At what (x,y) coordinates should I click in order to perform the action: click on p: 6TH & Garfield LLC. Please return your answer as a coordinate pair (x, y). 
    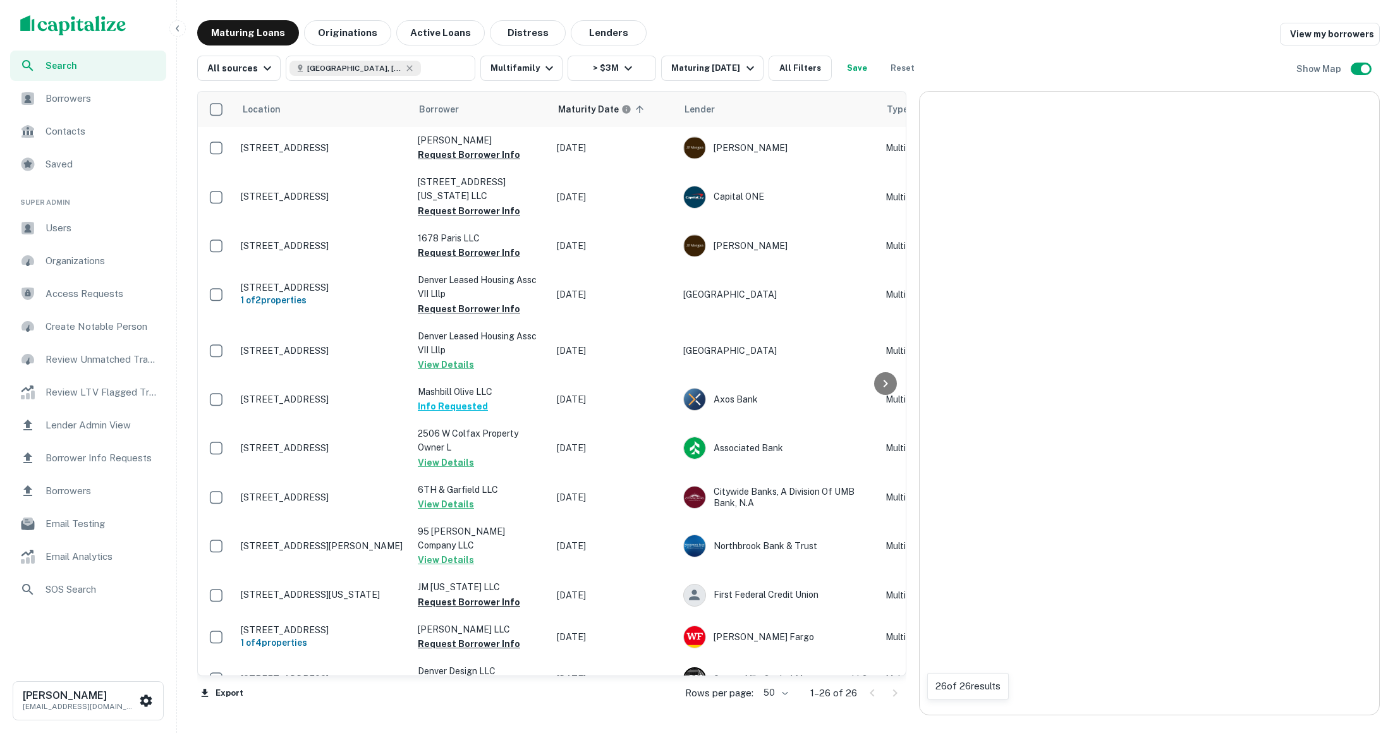
    Looking at the image, I should click on (481, 490).